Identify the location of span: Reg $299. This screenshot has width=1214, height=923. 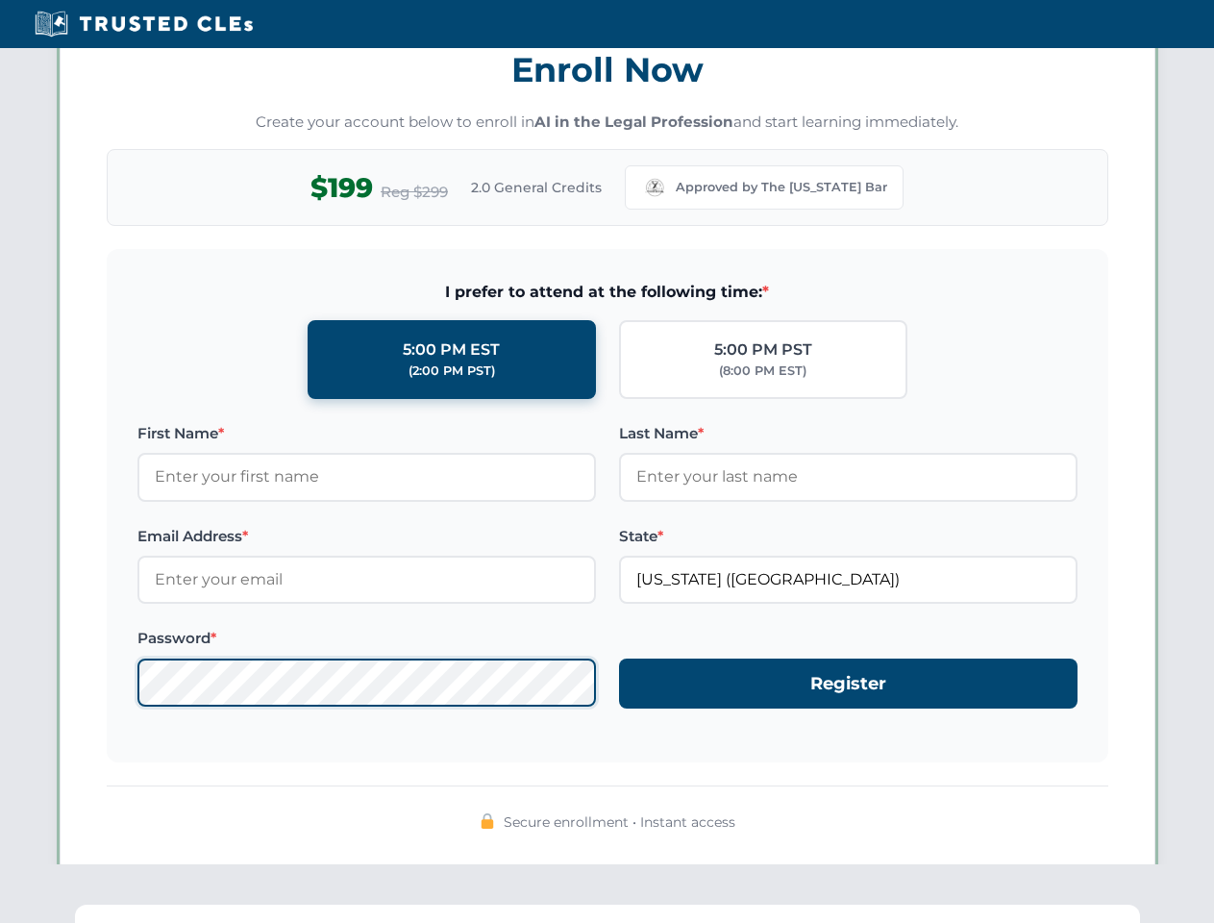
(414, 192).